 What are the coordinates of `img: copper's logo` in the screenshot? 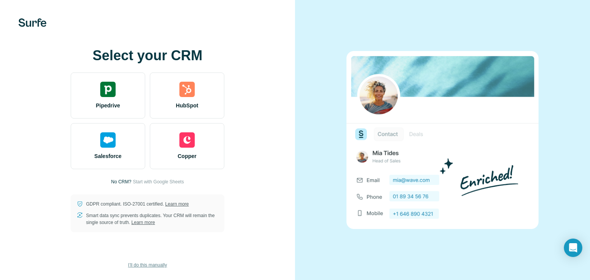 It's located at (187, 140).